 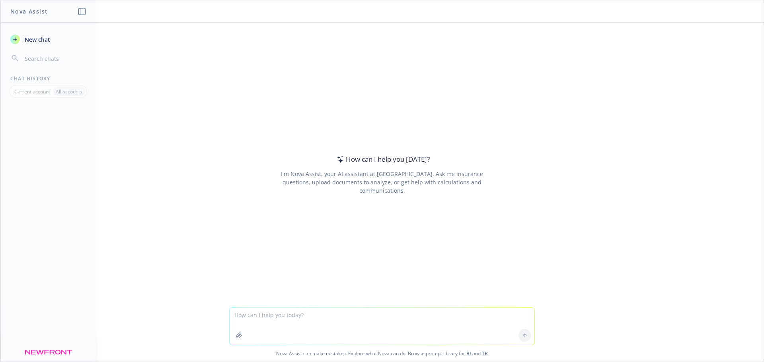 What do you see at coordinates (382, 354) in the screenshot?
I see `span: Nova Assist can make mistakes. Explore what Nova can do: Browse prompt library for and` at bounding box center [382, 354].